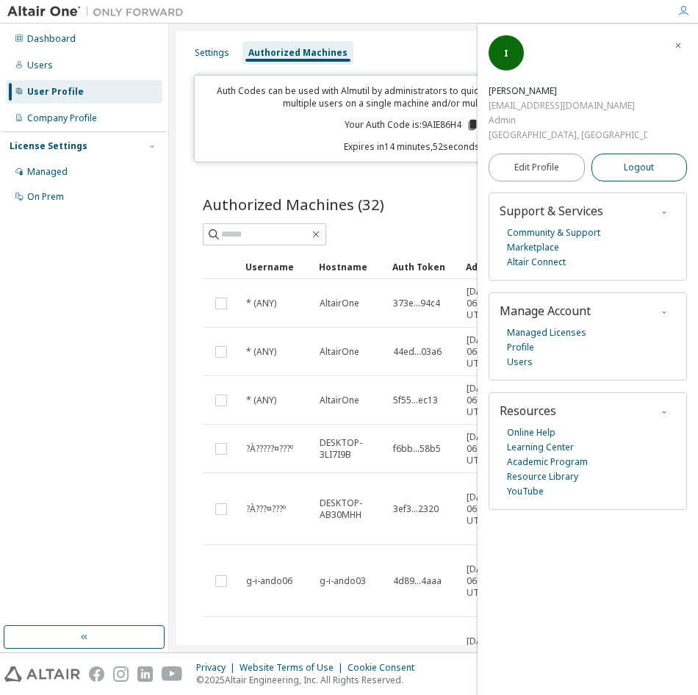  I want to click on a: Users, so click(520, 362).